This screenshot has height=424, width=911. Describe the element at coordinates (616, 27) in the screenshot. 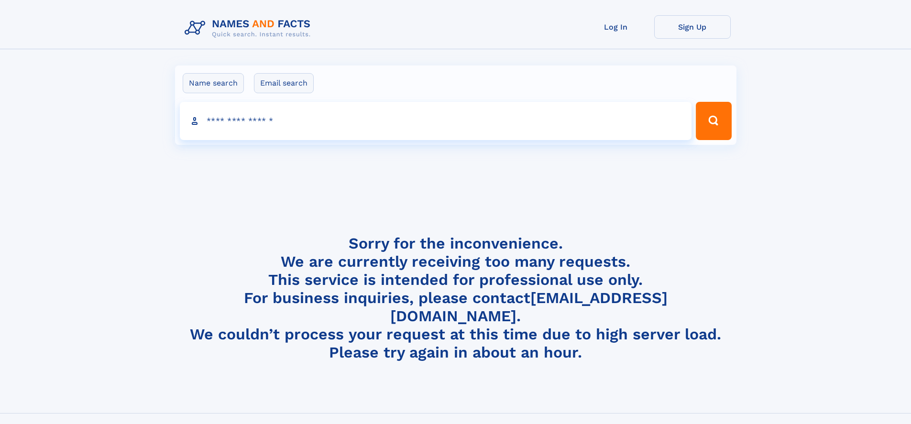

I see `a: Log In` at that location.